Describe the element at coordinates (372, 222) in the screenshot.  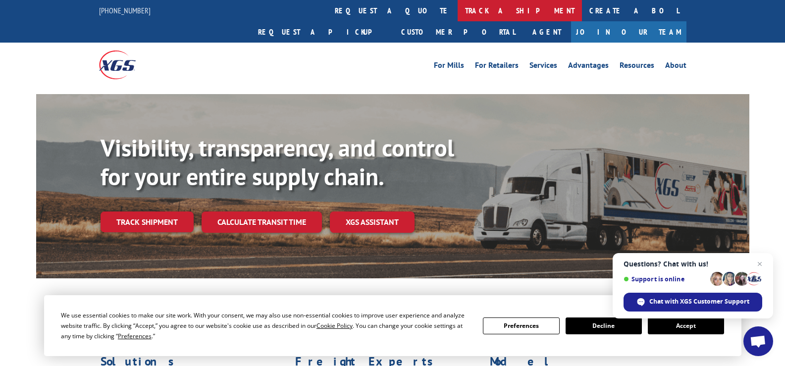
I see `a: XGS ASSISTANT` at that location.